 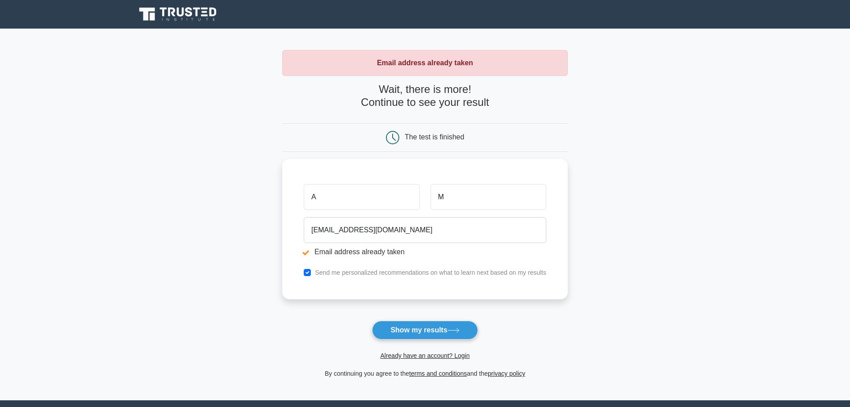 What do you see at coordinates (488, 197) in the screenshot?
I see `input: Last name` at bounding box center [488, 197].